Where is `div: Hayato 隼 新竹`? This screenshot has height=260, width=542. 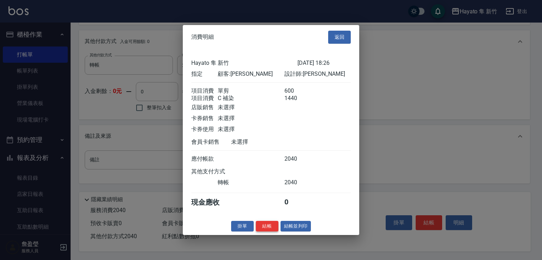 div: Hayato 隼 新竹 is located at coordinates (244, 63).